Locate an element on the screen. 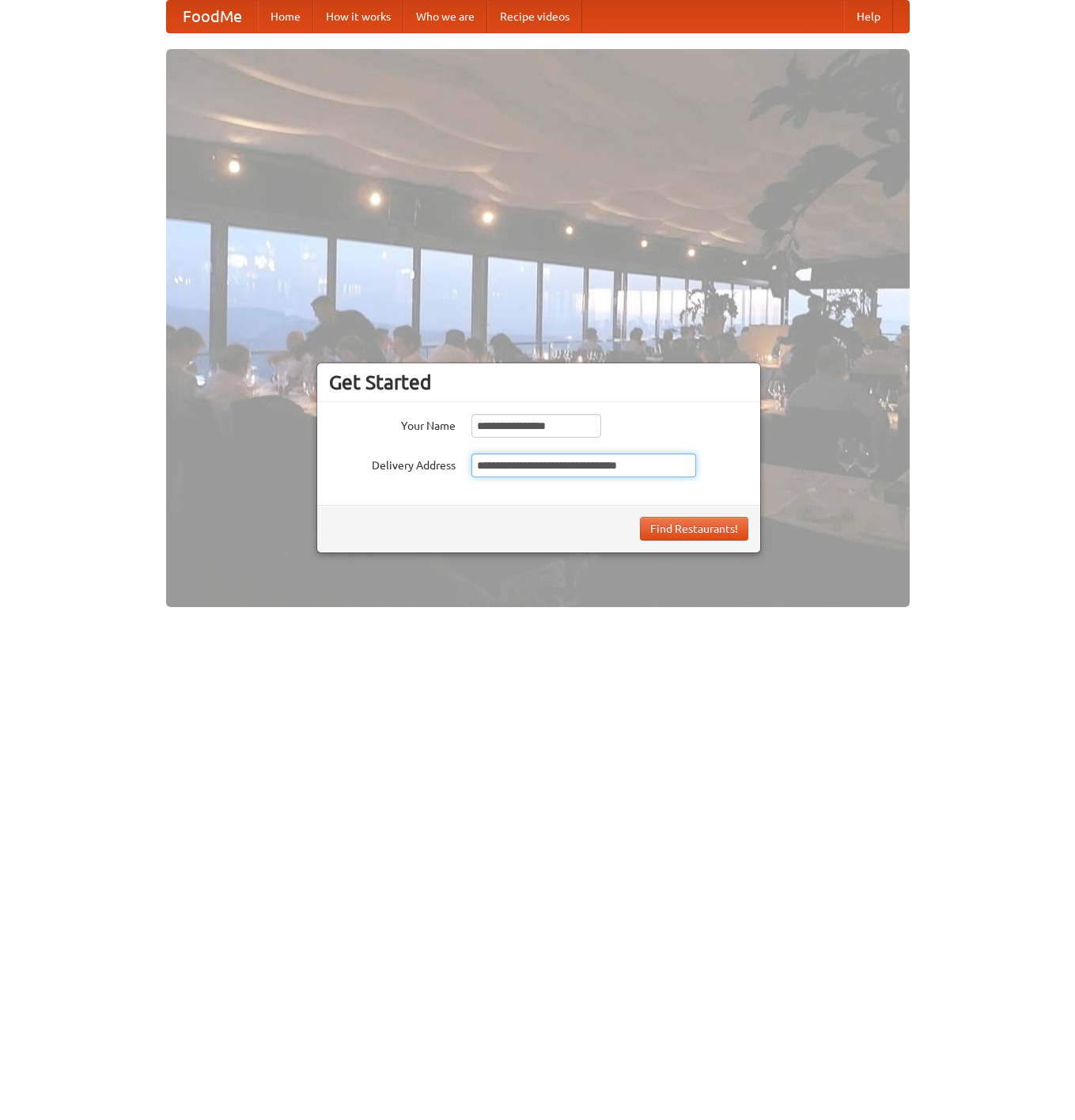  h3: Get Started is located at coordinates (538, 382).